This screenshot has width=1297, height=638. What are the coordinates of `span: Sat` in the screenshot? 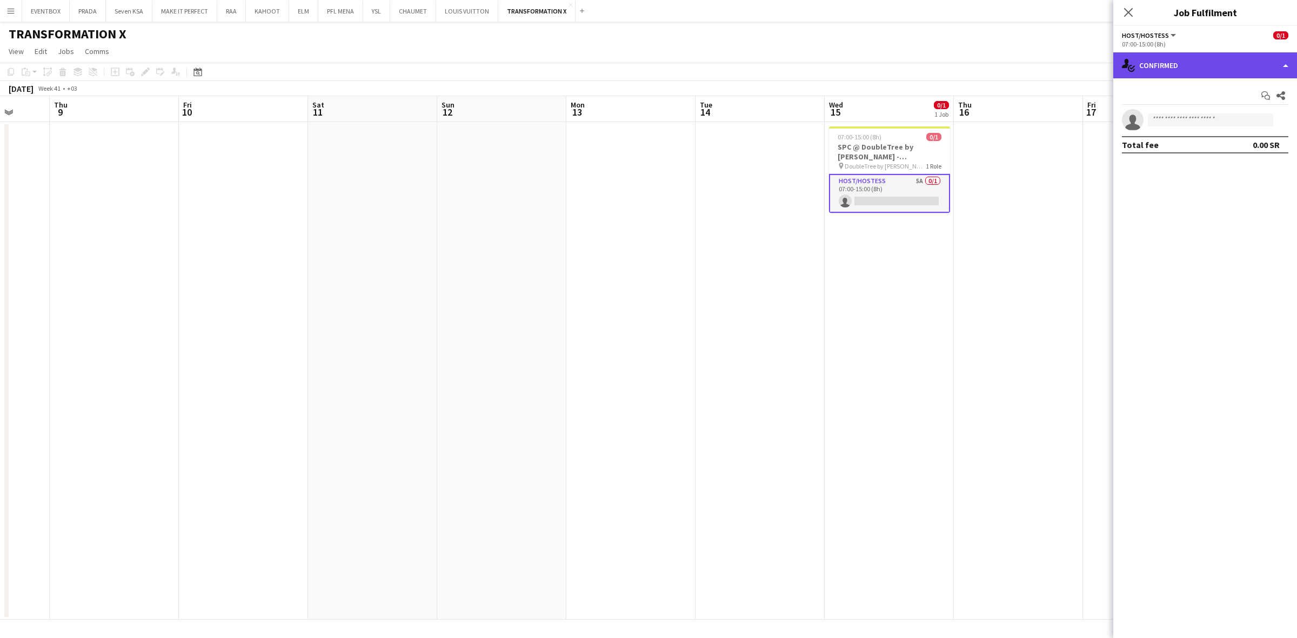 It's located at (318, 105).